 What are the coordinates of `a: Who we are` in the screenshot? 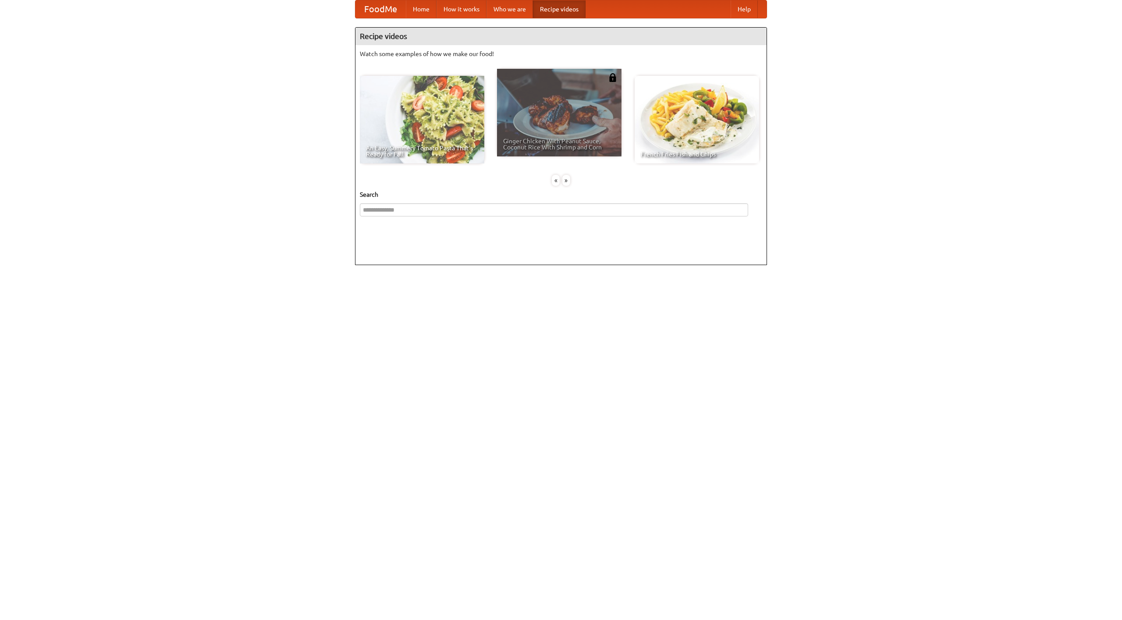 It's located at (510, 9).